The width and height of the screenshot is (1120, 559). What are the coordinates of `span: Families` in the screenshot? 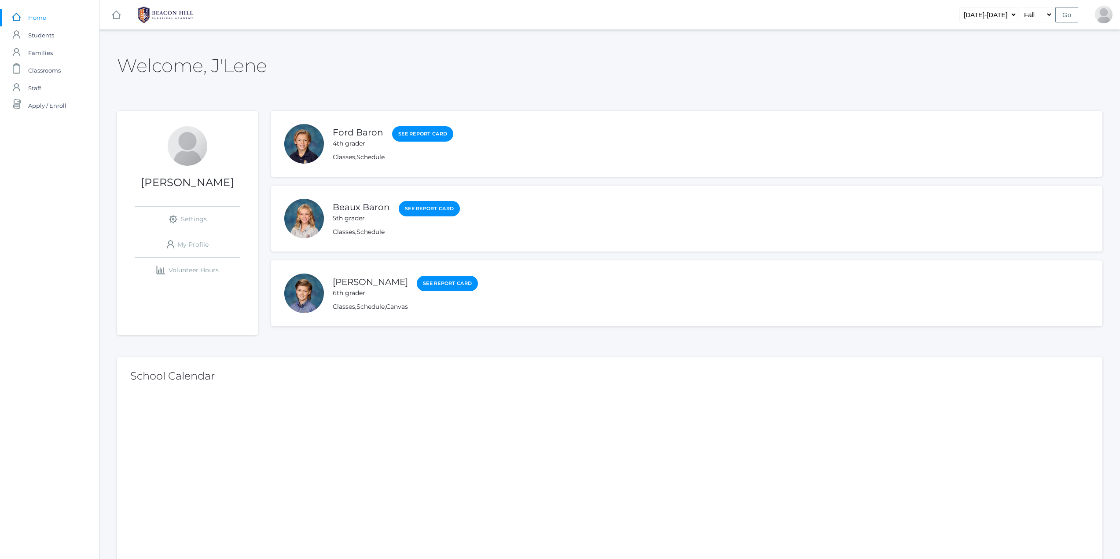 It's located at (40, 53).